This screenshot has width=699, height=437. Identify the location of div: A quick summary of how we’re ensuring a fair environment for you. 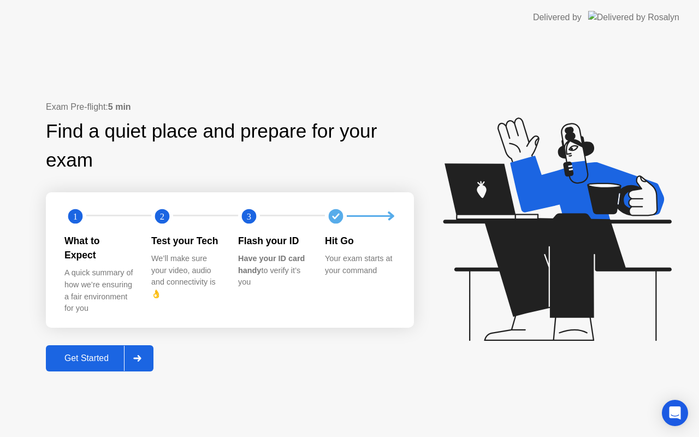
(99, 291).